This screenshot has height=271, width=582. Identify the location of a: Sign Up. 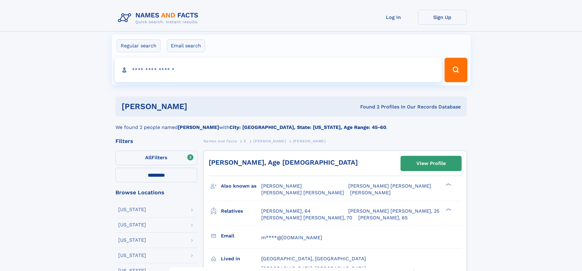
(443, 17).